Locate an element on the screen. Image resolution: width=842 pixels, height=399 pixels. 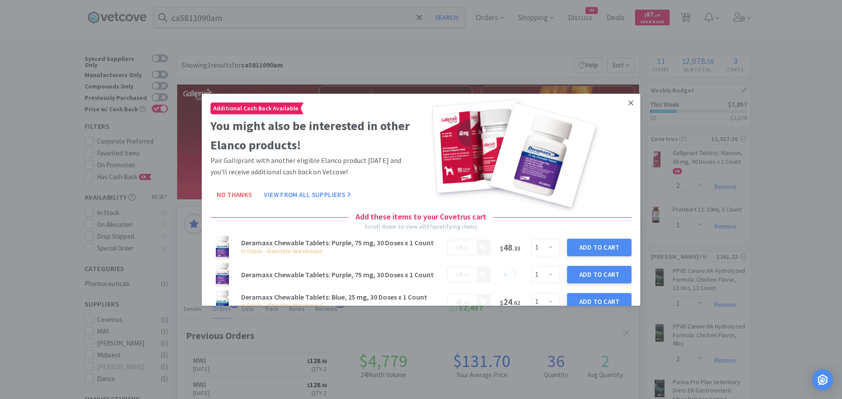
button: No Thanks is located at coordinates (234, 195).